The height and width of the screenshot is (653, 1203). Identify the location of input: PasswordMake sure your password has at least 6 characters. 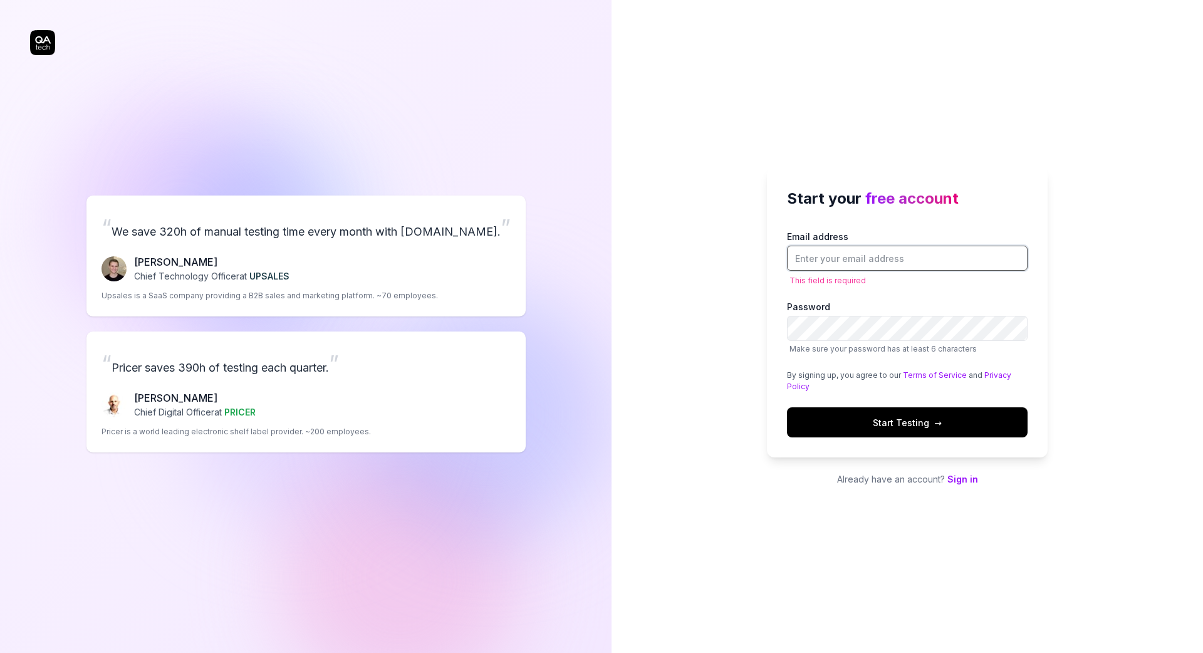
(907, 328).